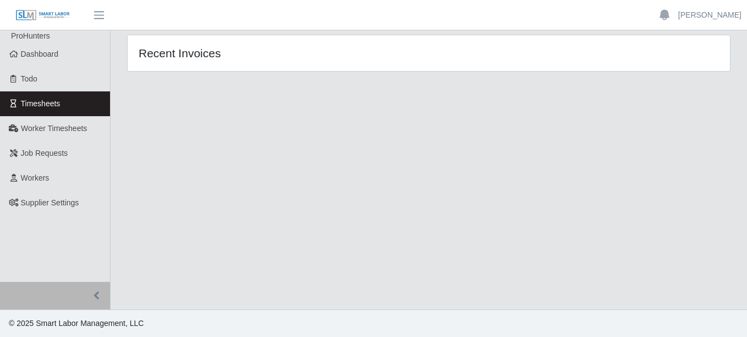 This screenshot has height=337, width=747. Describe the element at coordinates (41, 103) in the screenshot. I see `span: Timesheets` at that location.